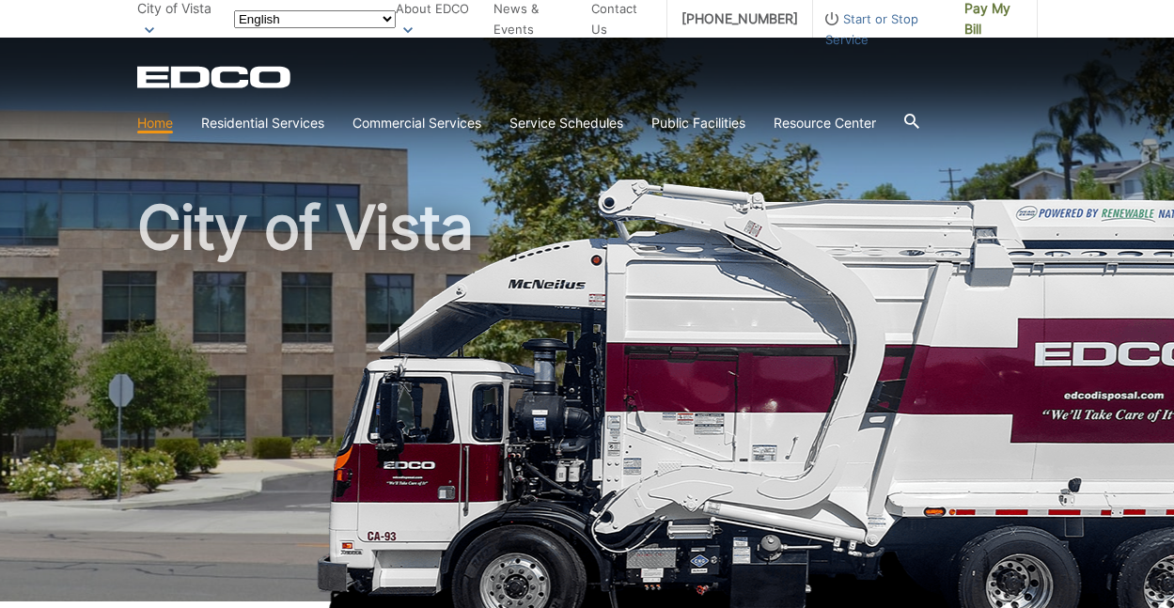 Image resolution: width=1174 pixels, height=608 pixels. What do you see at coordinates (566, 123) in the screenshot?
I see `a: Service Schedules` at bounding box center [566, 123].